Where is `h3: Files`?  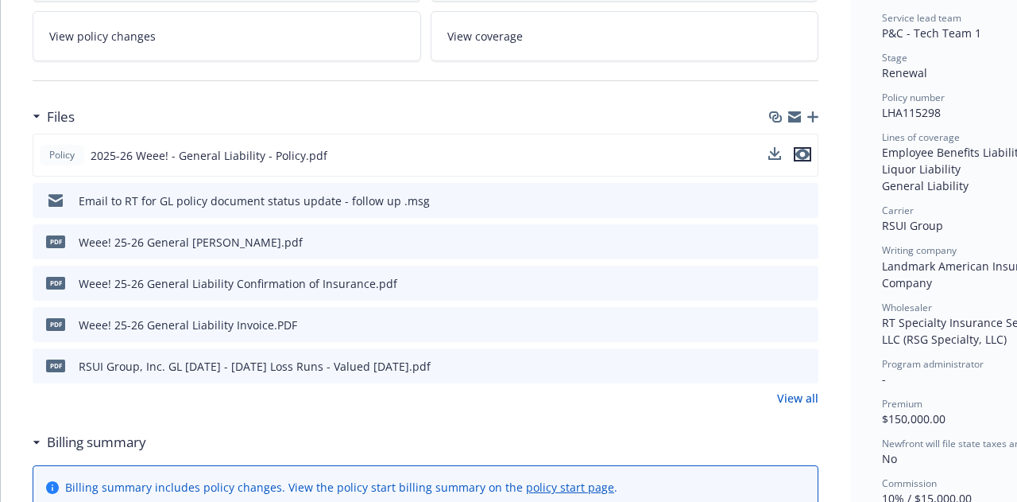
h3: Files is located at coordinates (60, 117).